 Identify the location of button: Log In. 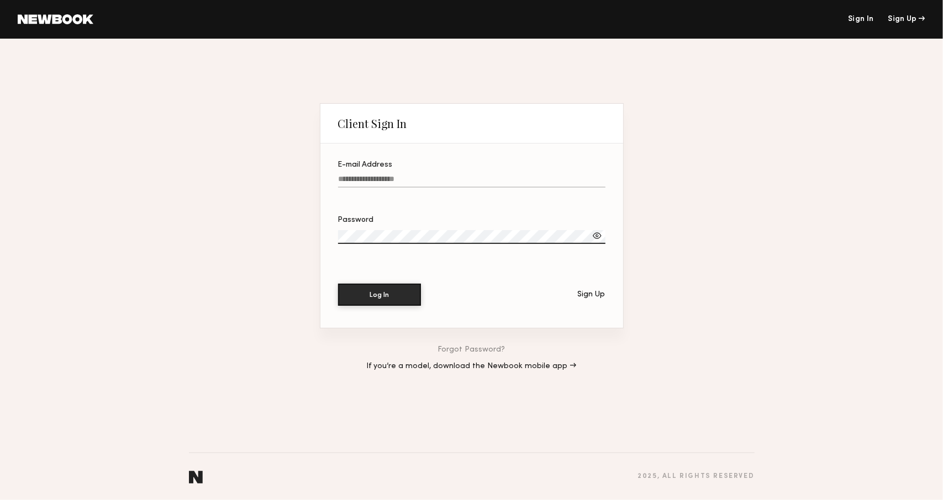
(379, 295).